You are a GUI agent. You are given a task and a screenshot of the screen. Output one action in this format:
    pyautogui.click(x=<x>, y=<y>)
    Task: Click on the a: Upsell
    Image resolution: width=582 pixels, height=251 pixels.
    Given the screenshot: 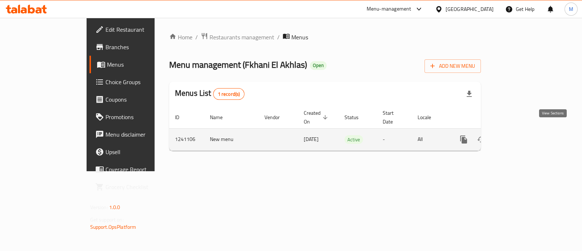 What is the action you would take?
    pyautogui.click(x=137, y=152)
    